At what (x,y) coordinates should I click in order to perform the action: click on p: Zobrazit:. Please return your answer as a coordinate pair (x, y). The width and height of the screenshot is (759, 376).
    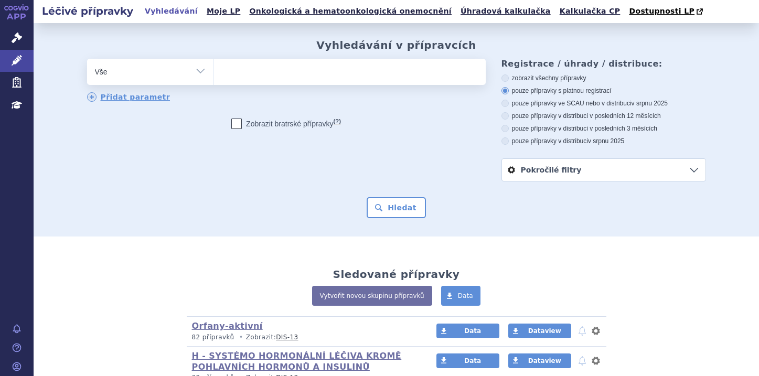
    Looking at the image, I should click on (304, 337).